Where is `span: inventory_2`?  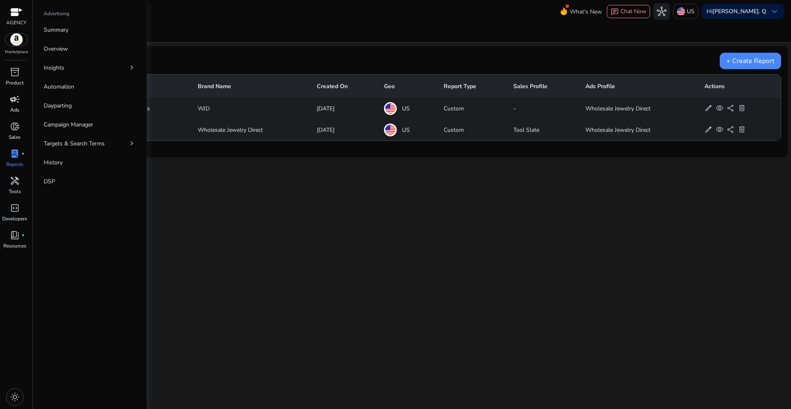
span: inventory_2 is located at coordinates (15, 72).